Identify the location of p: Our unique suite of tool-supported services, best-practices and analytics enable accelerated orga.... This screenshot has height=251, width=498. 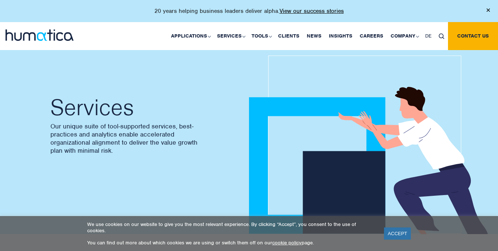
(146, 138).